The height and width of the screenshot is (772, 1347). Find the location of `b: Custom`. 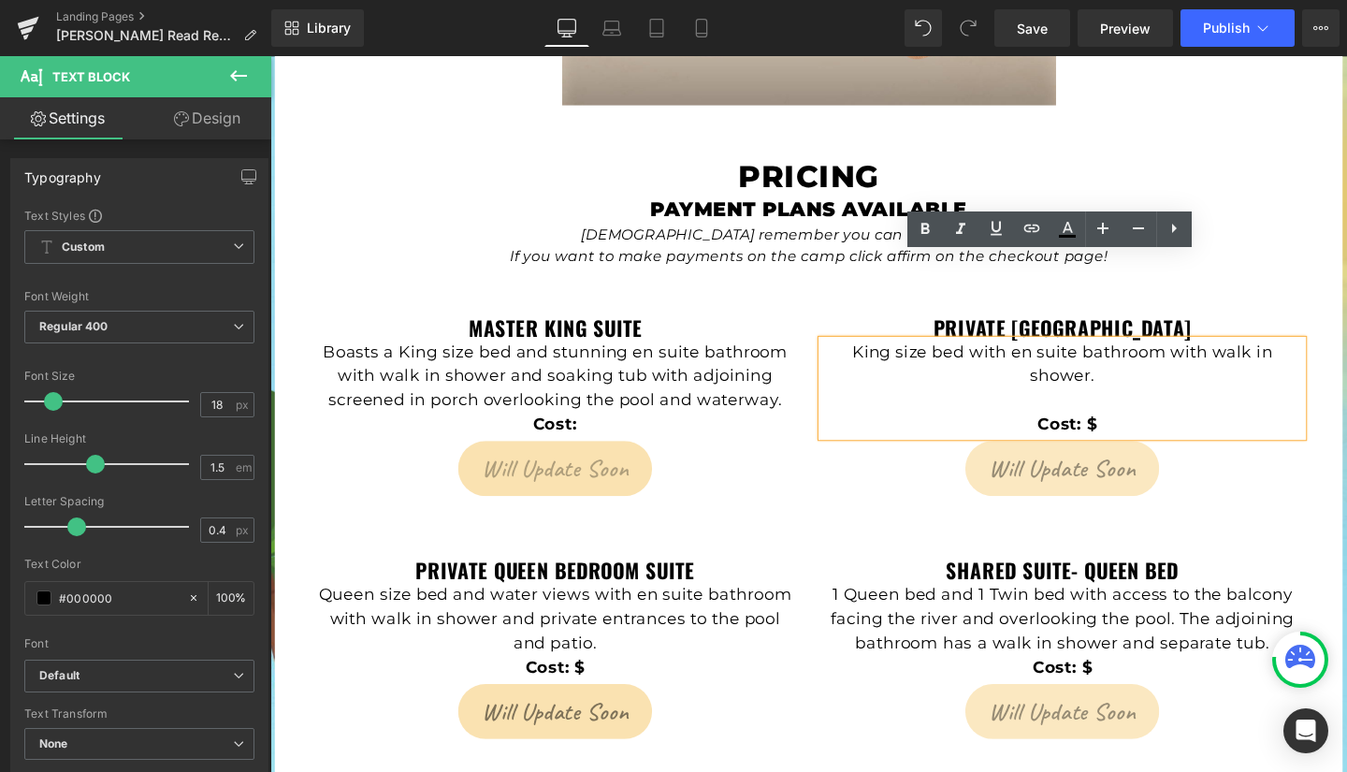

b: Custom is located at coordinates (83, 247).